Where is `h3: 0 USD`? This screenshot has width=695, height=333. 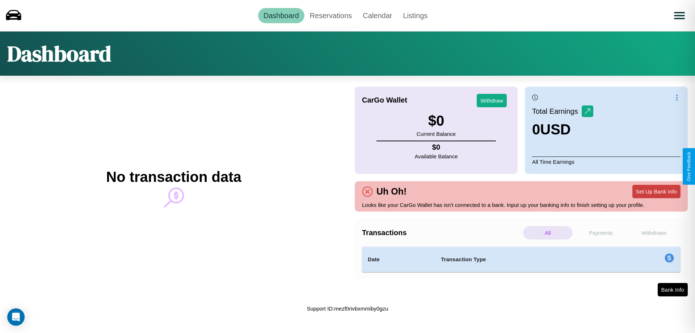
h3: 0 USD is located at coordinates (562, 129).